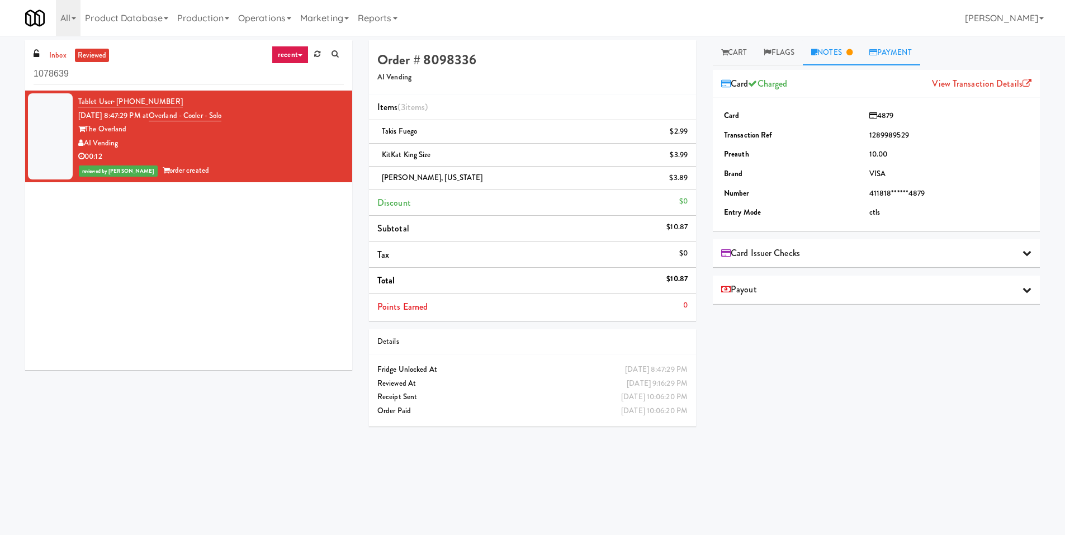 The image size is (1065, 535). What do you see at coordinates (793, 193) in the screenshot?
I see `td: Number` at bounding box center [793, 193].